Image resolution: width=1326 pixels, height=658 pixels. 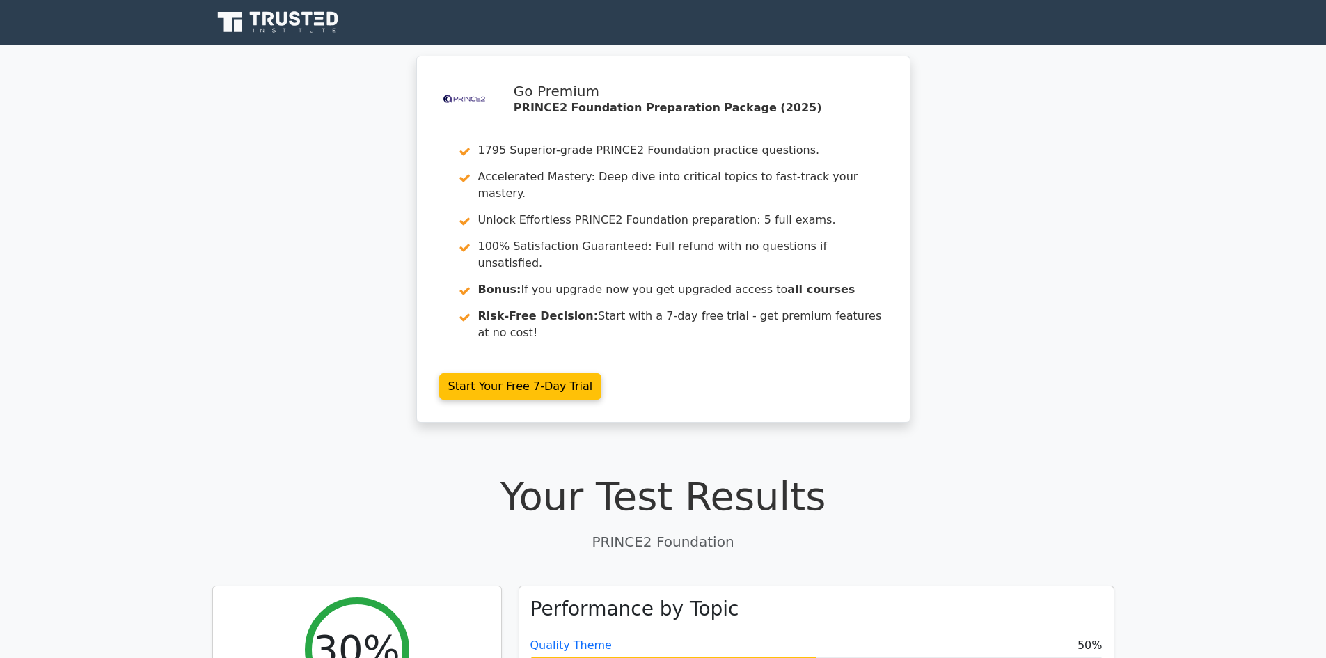 I want to click on p: PRINCE2 Foundation, so click(x=664, y=542).